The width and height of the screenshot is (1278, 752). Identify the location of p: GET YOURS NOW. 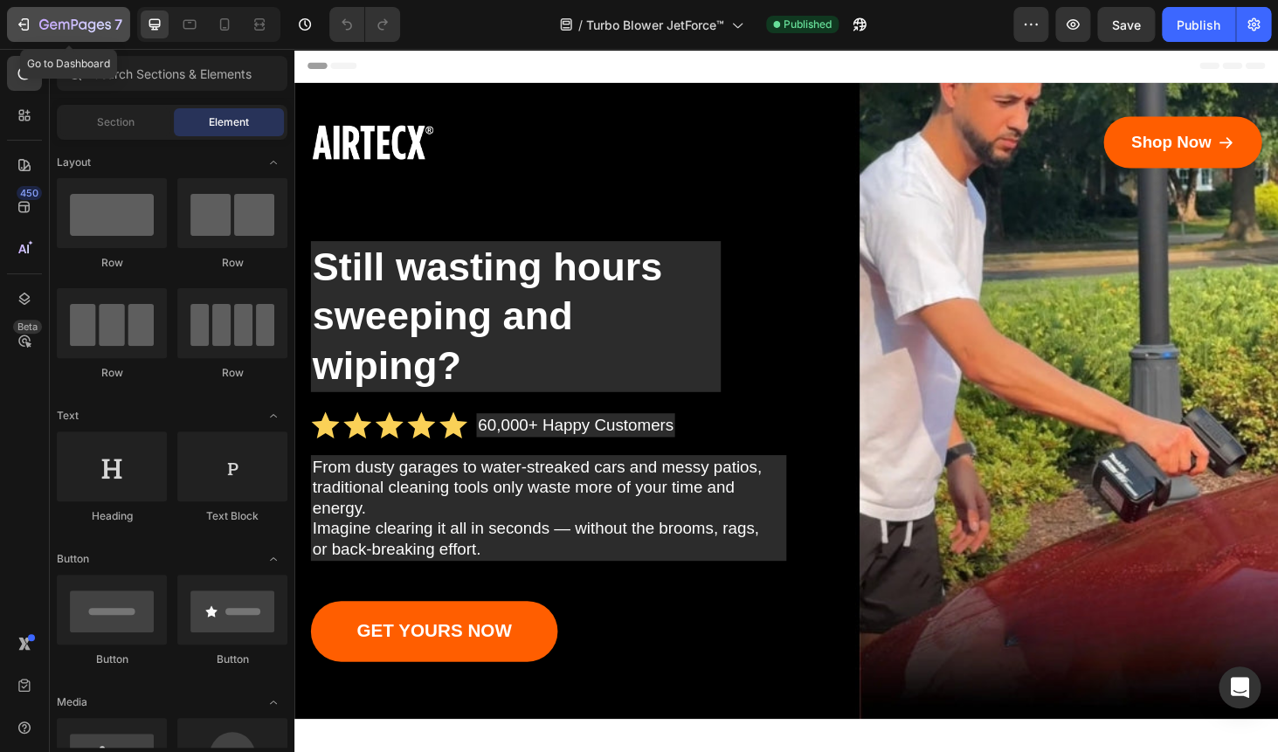
(148, 620).